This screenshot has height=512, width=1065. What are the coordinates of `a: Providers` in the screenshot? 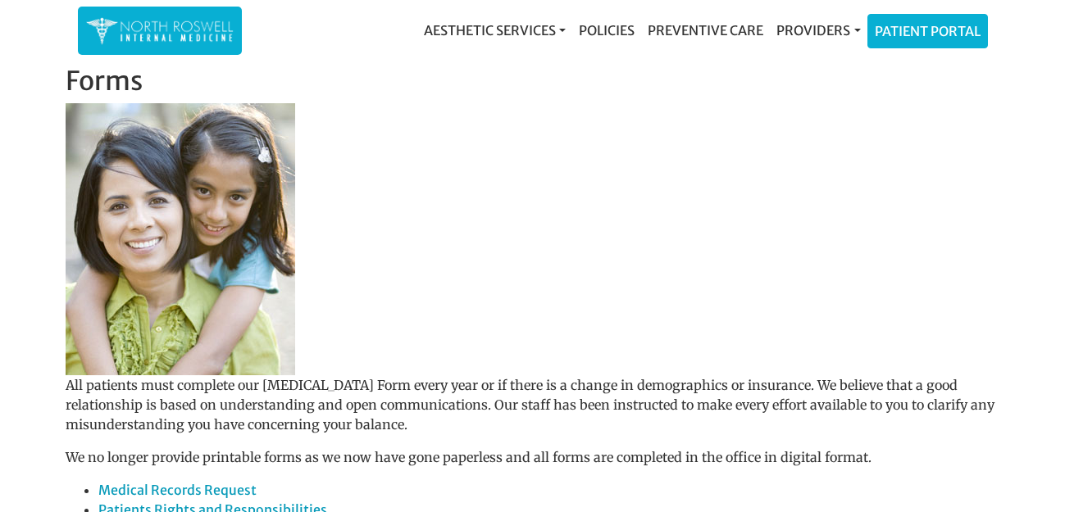 It's located at (818, 30).